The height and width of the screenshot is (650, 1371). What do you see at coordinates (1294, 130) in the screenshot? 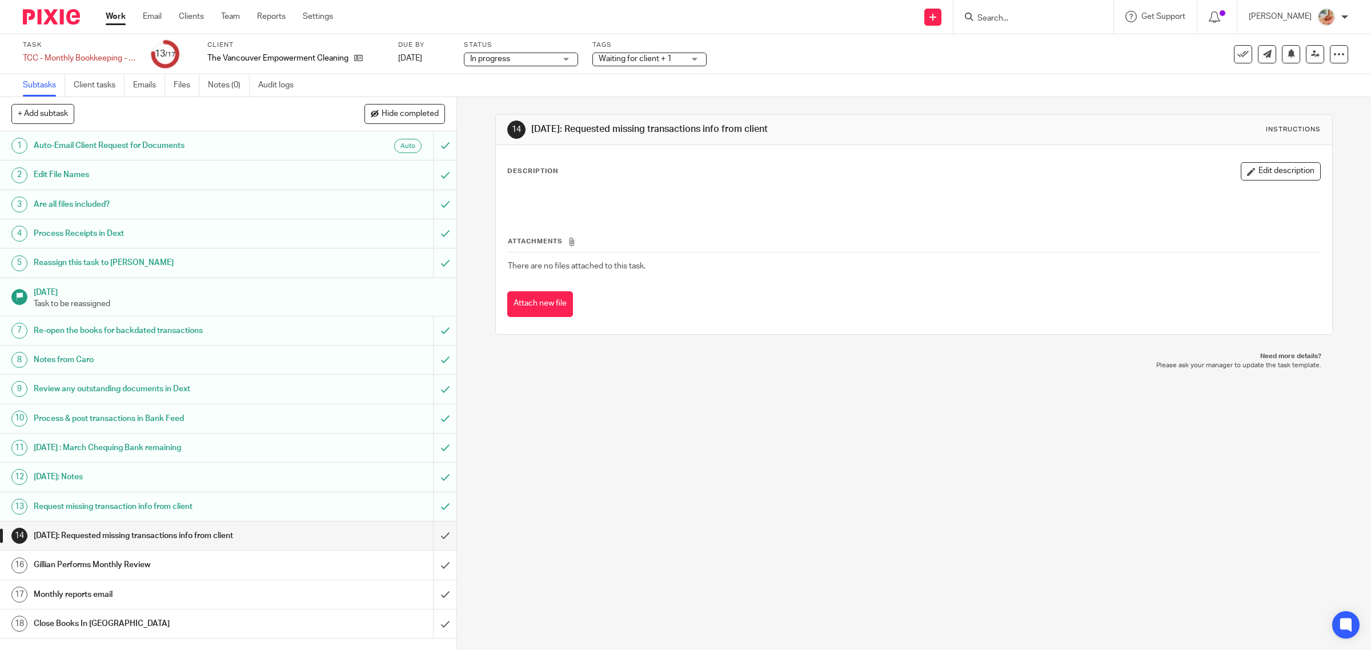
I see `div: Instructions` at bounding box center [1294, 130].